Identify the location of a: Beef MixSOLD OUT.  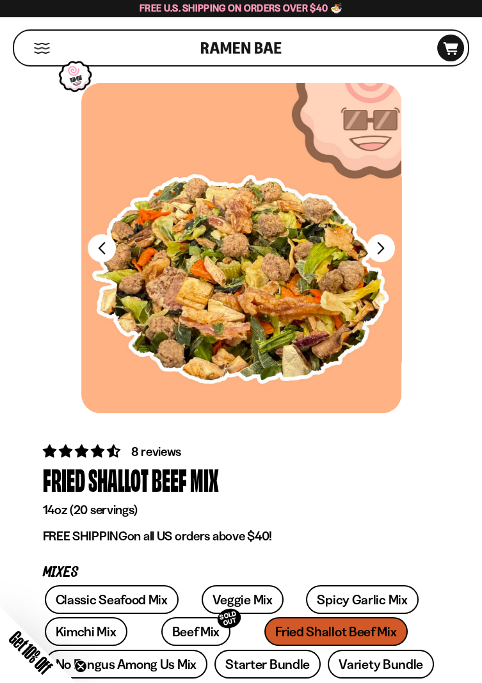
(196, 632).